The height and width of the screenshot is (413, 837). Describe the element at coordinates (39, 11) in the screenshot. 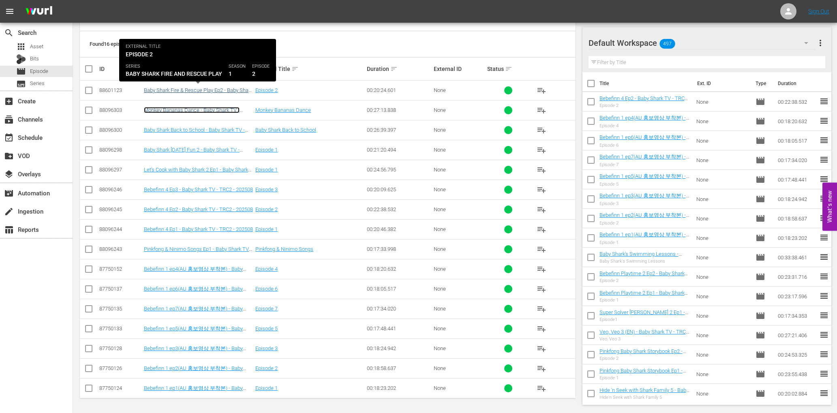

I see `img: ans4CAIJ8jUAAAAAAAAAAAAAAAAAAAAAAAAgQb4GAAAAAAAAAAAAAAAAAAAAAAAAJMjXAAAAAAAAAAAAAAAAAAAAAAAAgAT5G...` at that location.